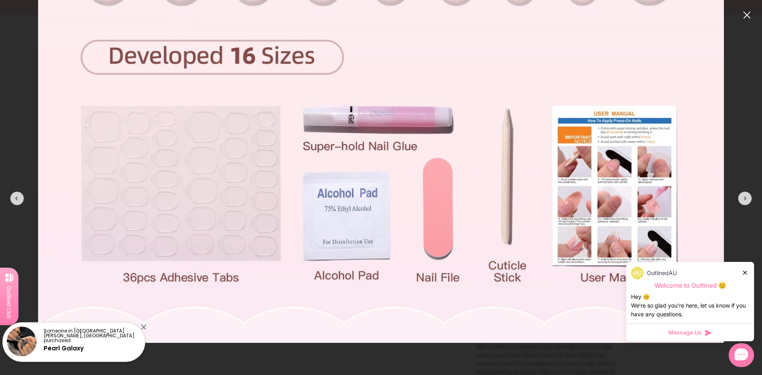 This screenshot has width=762, height=375. I want to click on div: Hey 😊 We‘re so glad you’re here, let us know if you have any questions., so click(690, 306).